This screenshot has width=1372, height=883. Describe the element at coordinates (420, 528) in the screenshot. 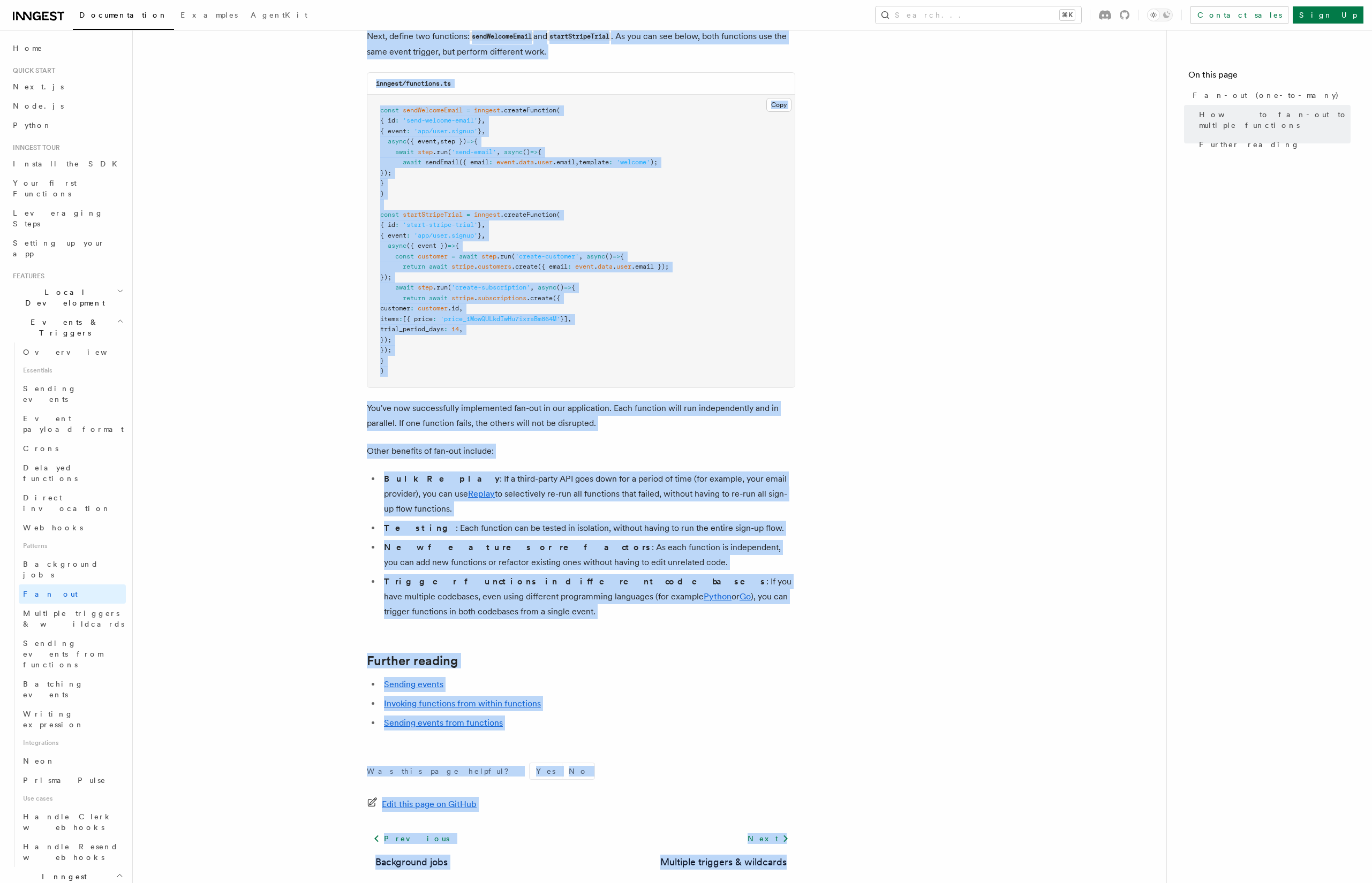

I see `strong: Testing` at that location.